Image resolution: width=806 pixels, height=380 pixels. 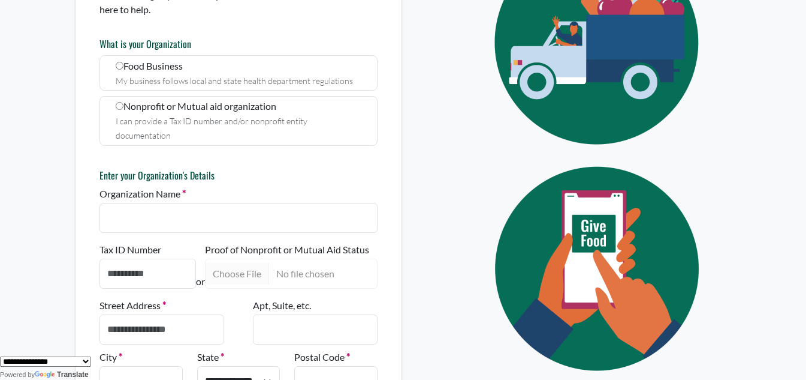 What do you see at coordinates (239, 73) in the screenshot?
I see `label: Food Business` at bounding box center [239, 73].